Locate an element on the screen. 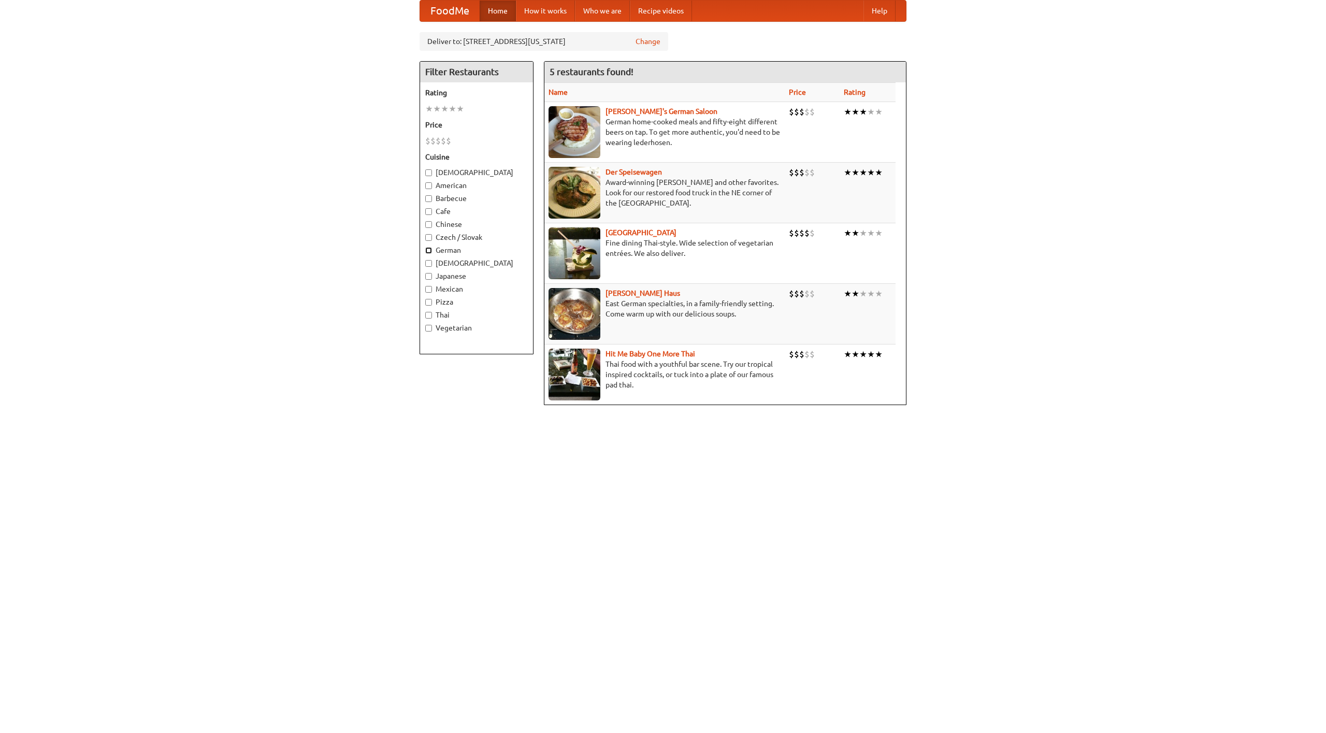 This screenshot has width=1326, height=733. p: German home-cooked meals and fifty-eight different beers on tap. To get more authentic, you'd nee... is located at coordinates (665, 132).